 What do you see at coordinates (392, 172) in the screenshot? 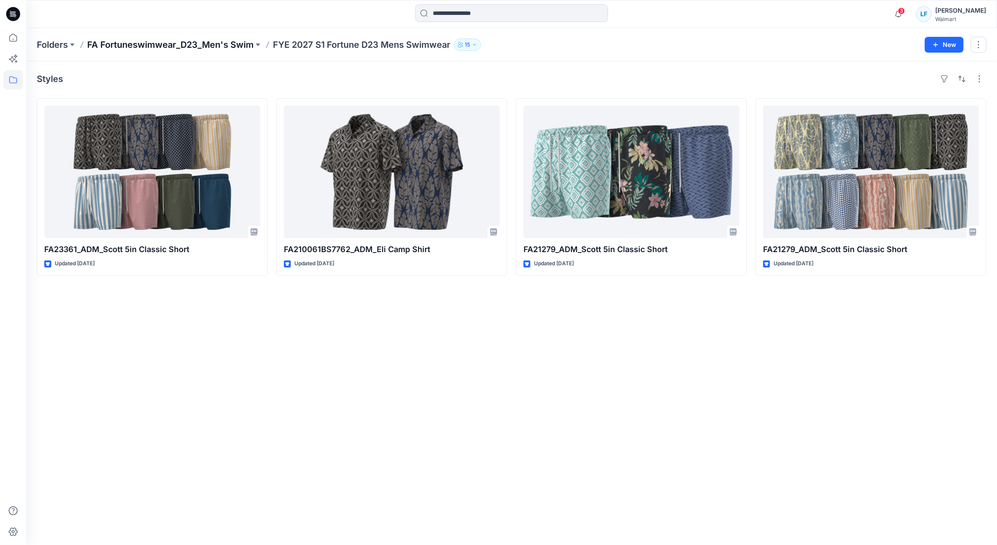
I see `a: FA210061BS7762_ADM_Eli Camp Shirt` at bounding box center [392, 172].